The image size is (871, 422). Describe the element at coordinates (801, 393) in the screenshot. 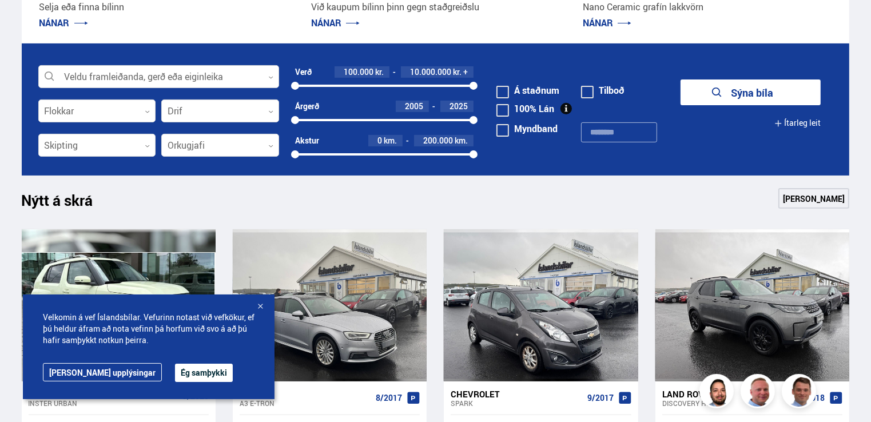

I see `img: FbJEzSuNWCJXmdc-.webp` at that location.